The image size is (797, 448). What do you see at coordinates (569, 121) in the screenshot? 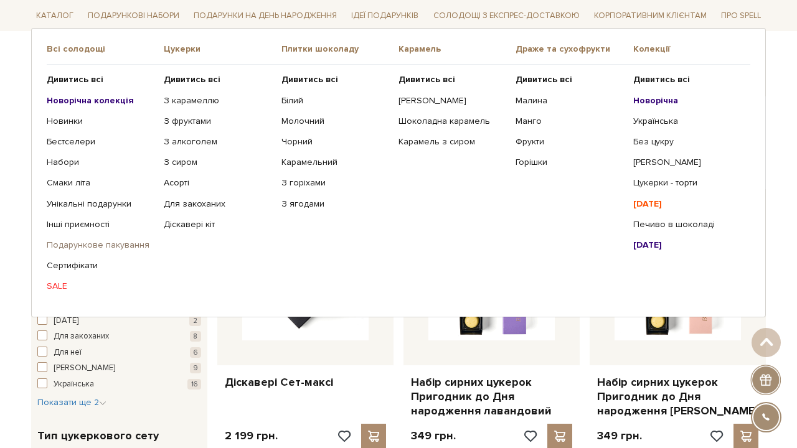
I see `a: Манго` at bounding box center [569, 121].